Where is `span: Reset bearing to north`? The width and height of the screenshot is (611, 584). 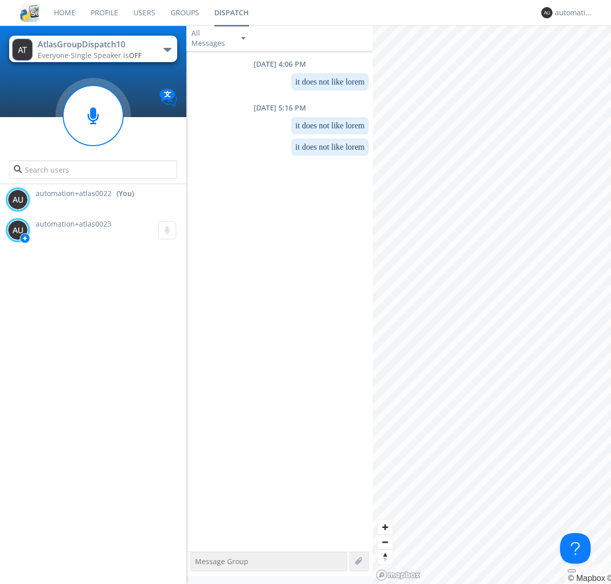
span: Reset bearing to north is located at coordinates (385, 557).